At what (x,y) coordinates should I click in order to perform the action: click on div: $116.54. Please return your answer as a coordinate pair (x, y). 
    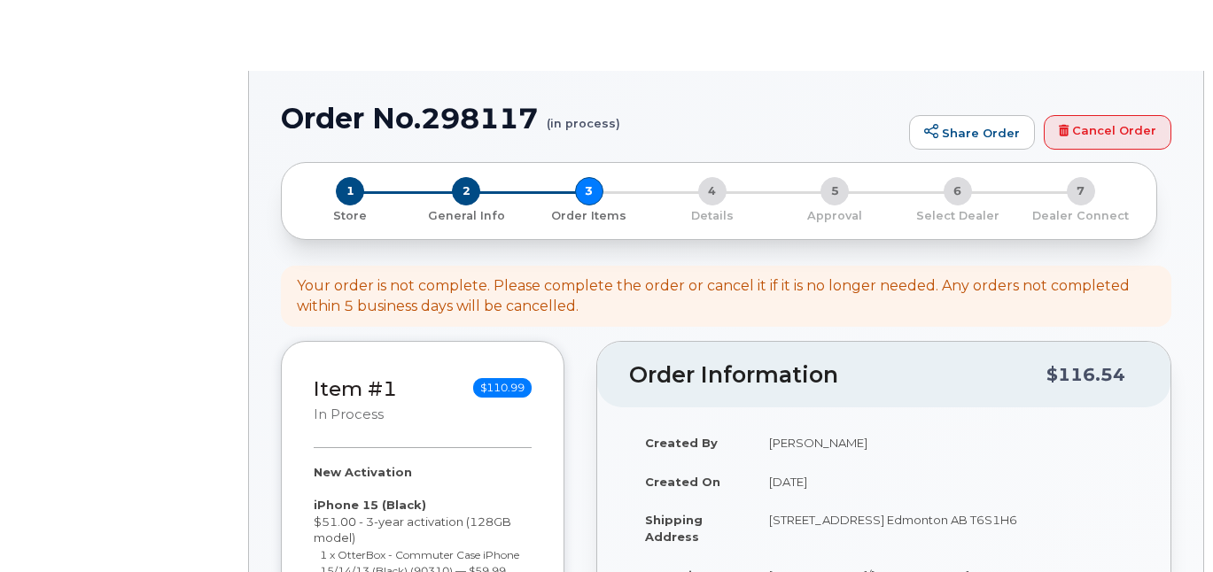
    Looking at the image, I should click on (1085, 375).